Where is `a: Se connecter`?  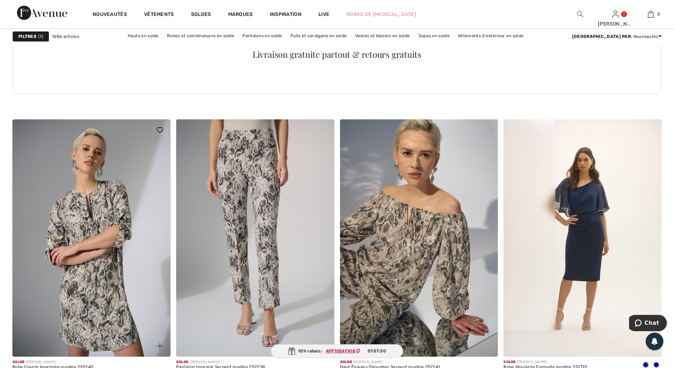 a: Se connecter is located at coordinates (615, 14).